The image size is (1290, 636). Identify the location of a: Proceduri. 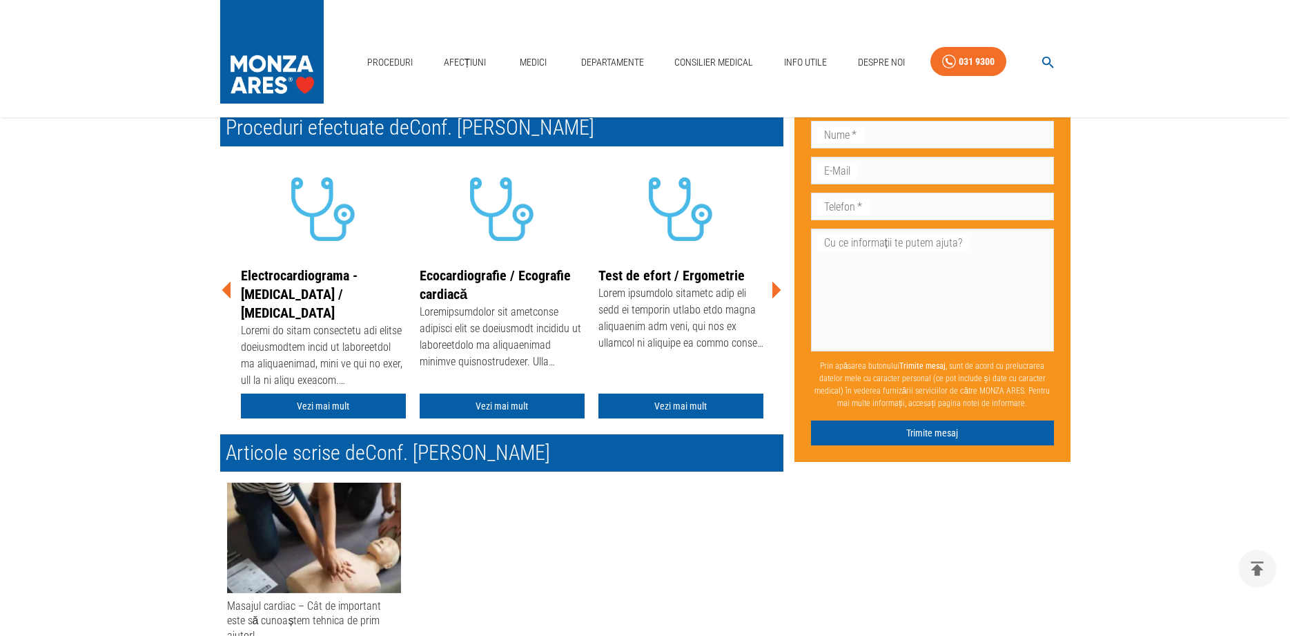
(390, 62).